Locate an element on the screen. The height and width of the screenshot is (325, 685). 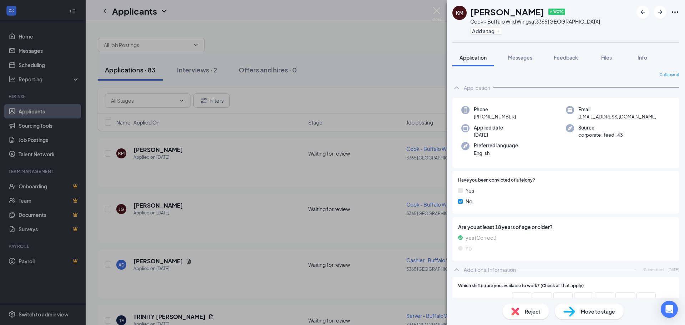
span: No is located at coordinates (469, 201).